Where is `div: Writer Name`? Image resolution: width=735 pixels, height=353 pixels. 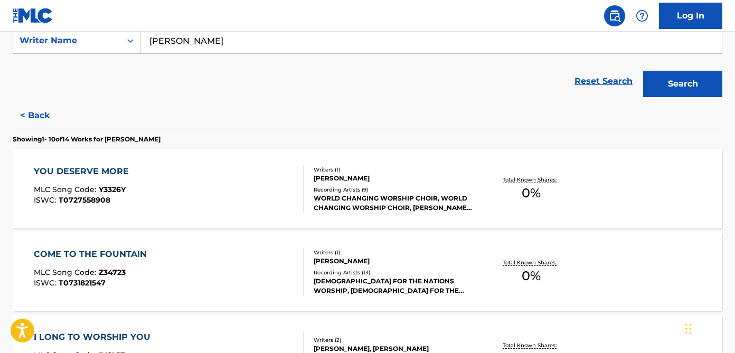
div: Writer Name is located at coordinates (67, 41).